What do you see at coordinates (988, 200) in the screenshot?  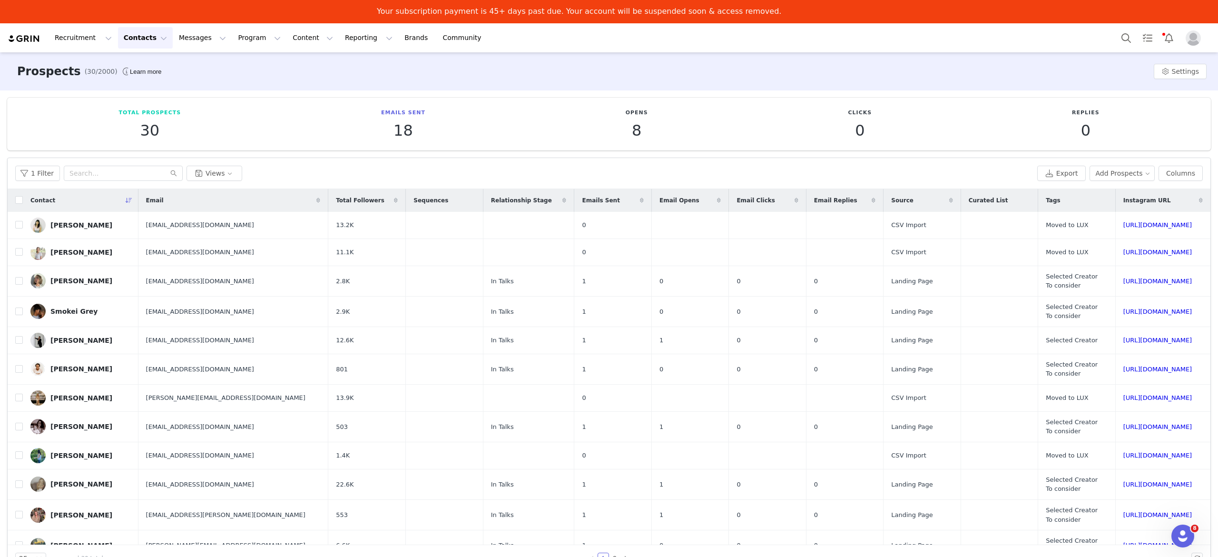 I see `span: Curated List` at bounding box center [988, 200].